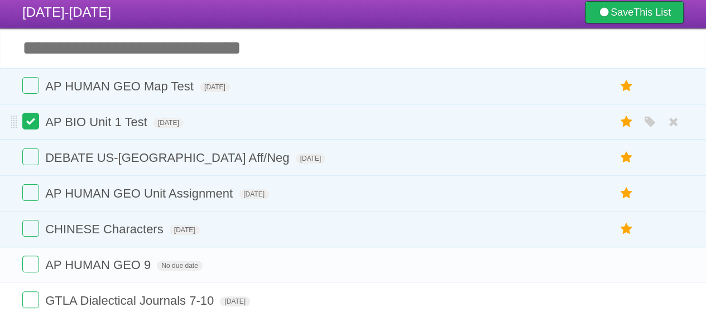 This screenshot has height=312, width=706. What do you see at coordinates (179, 266) in the screenshot?
I see `span: No due date` at bounding box center [179, 266].